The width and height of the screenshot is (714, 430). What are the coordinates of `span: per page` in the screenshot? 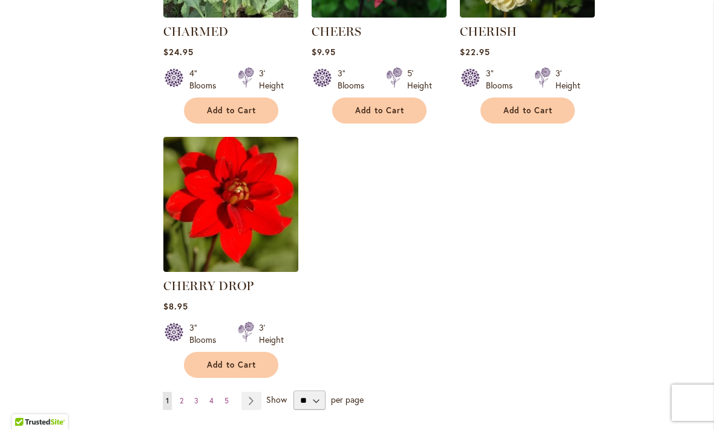 It's located at (347, 399).